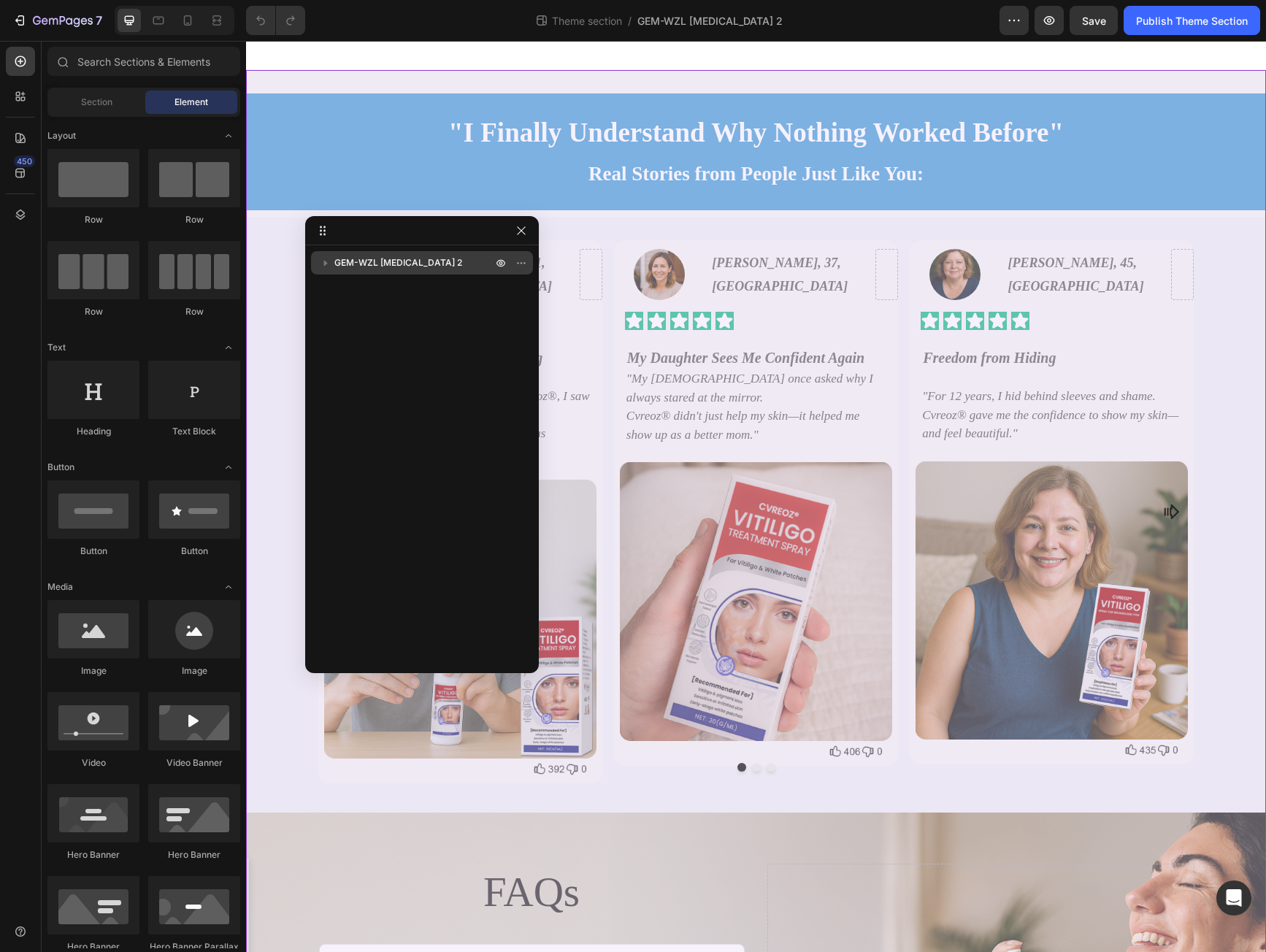 The width and height of the screenshot is (1266, 952). I want to click on div: Open Intercom Messenger, so click(1234, 898).